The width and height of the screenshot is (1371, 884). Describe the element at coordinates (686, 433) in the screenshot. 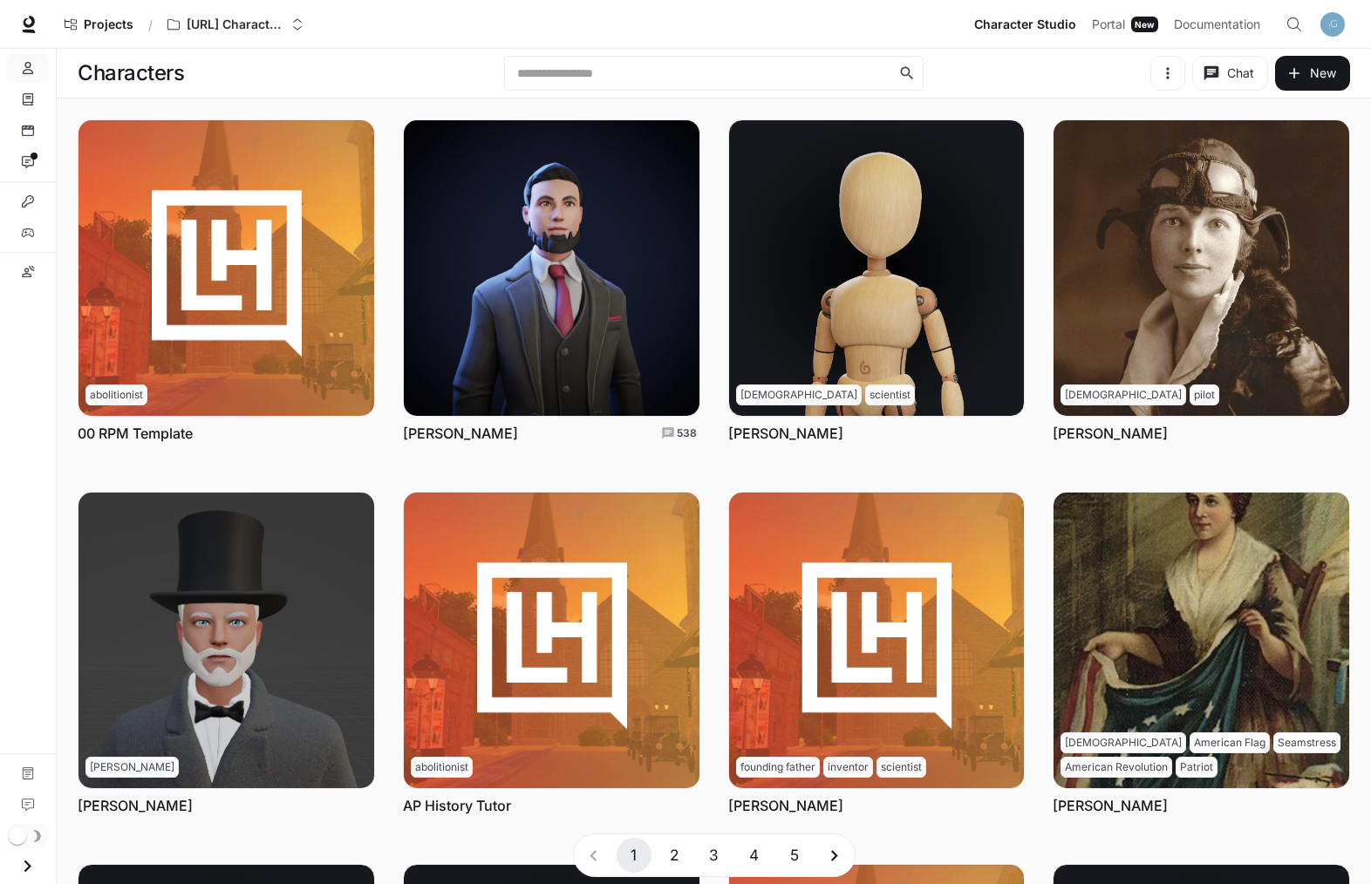

I see `p: 538` at that location.